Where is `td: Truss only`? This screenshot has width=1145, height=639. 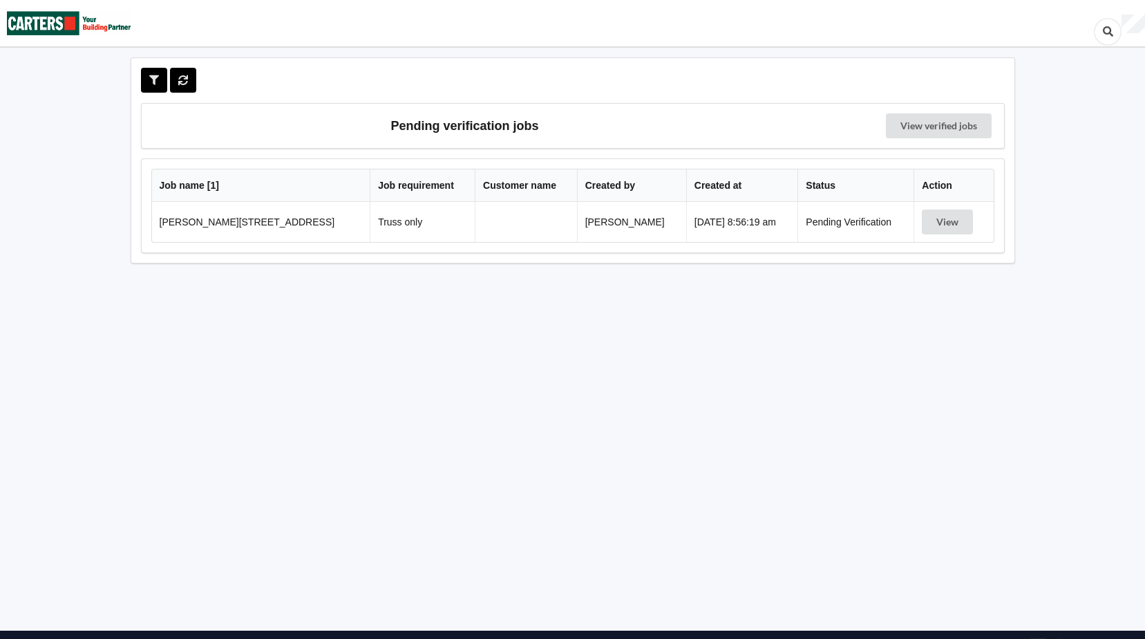 td: Truss only is located at coordinates (422, 222).